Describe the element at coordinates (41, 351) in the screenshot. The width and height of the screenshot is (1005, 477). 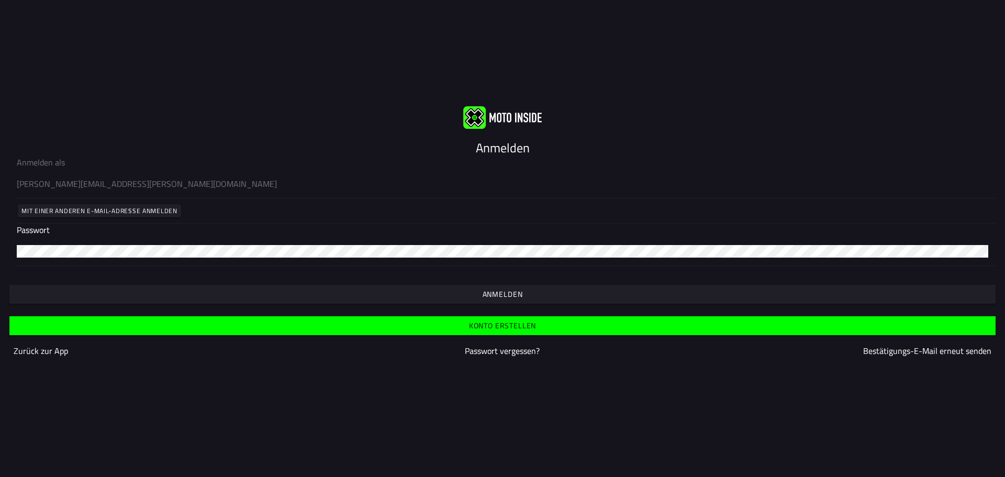
I see `a: Zurück zur App` at that location.